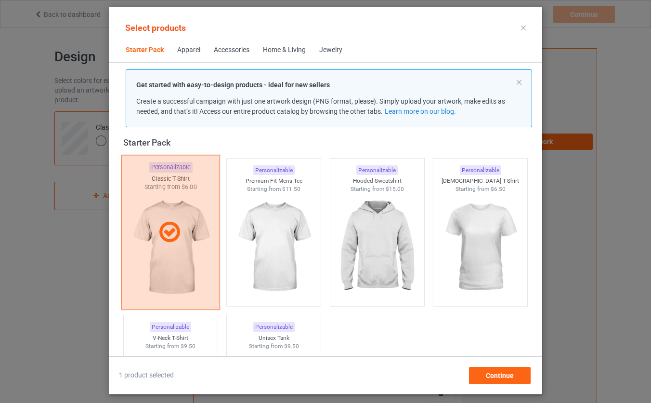  Describe the element at coordinates (232, 50) in the screenshot. I see `div: Accessories` at that location.